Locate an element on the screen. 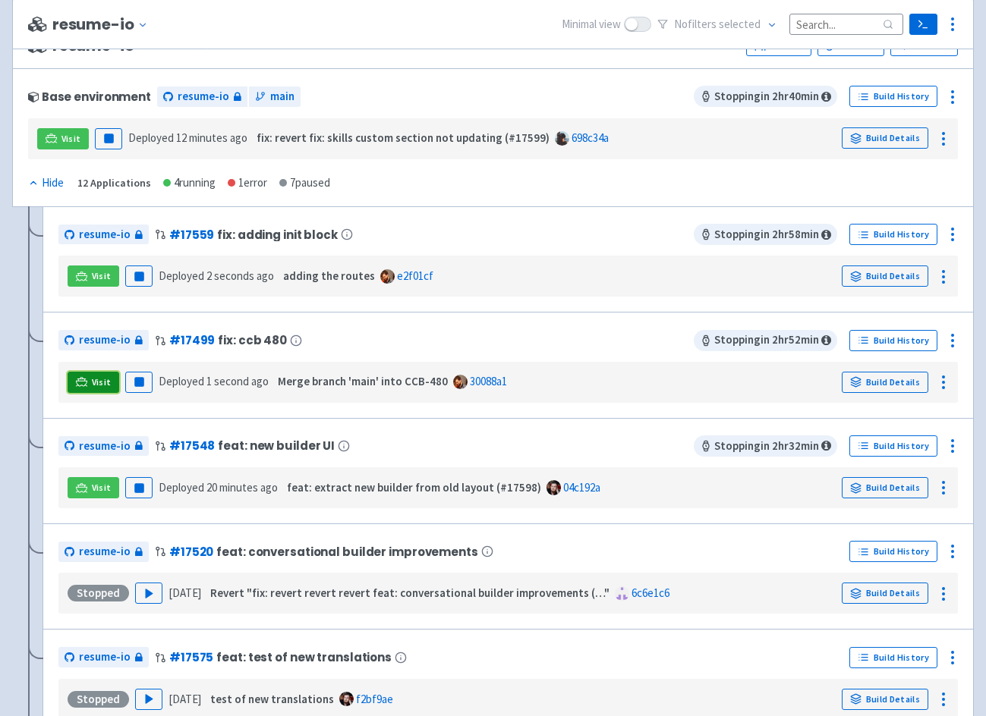 The image size is (986, 716). input: Search... is located at coordinates (846, 24).